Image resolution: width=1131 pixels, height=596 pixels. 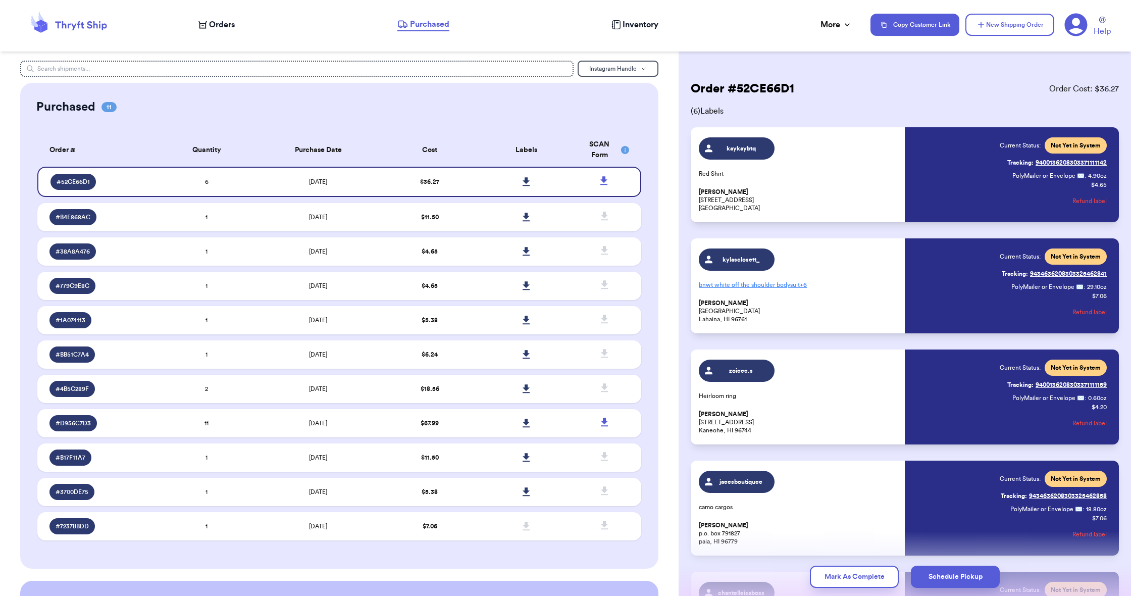 What do you see at coordinates (836, 25) in the screenshot?
I see `div: More` at bounding box center [836, 25].